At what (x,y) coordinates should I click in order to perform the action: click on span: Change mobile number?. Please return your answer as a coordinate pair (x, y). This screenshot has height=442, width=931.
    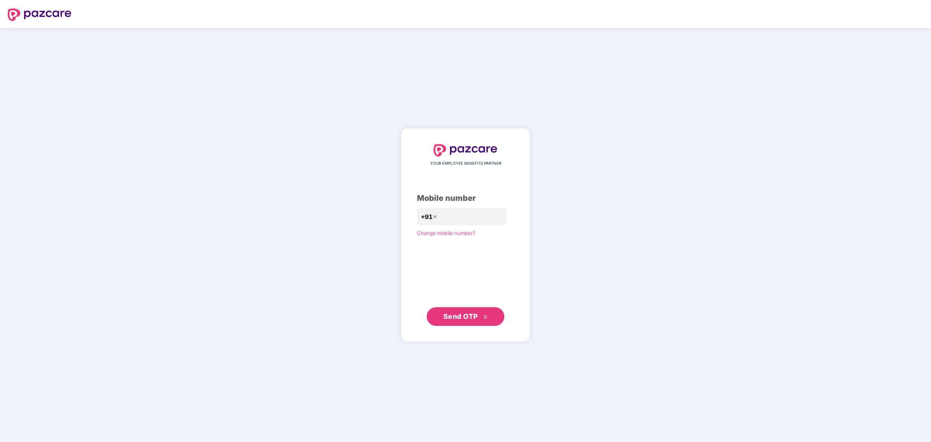
    Looking at the image, I should click on (446, 233).